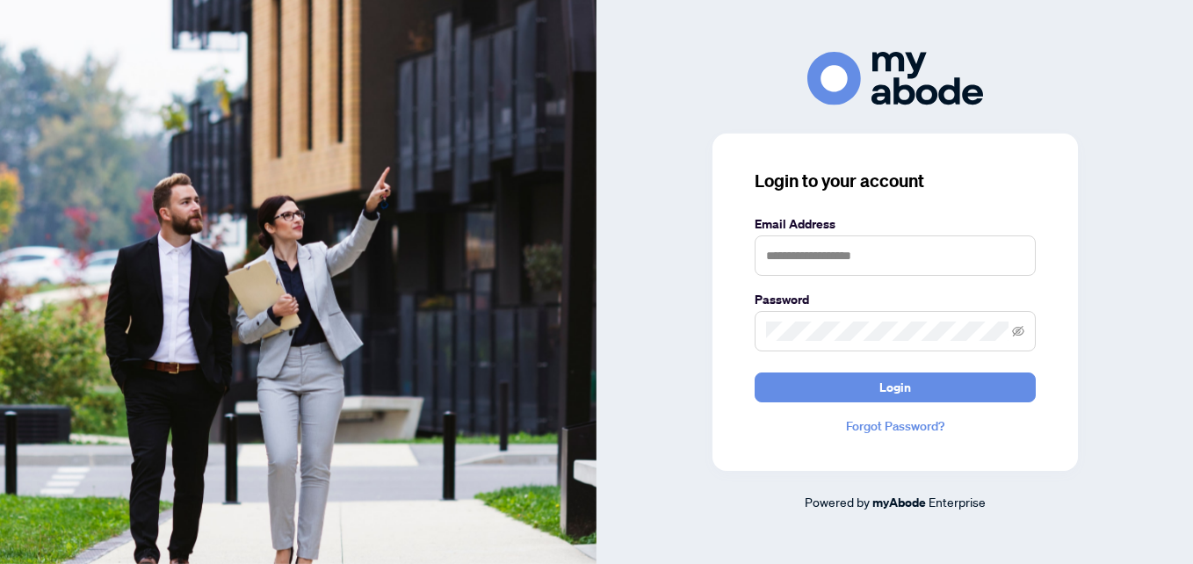 This screenshot has height=564, width=1193. Describe the element at coordinates (838, 502) in the screenshot. I see `span: Powered by` at that location.